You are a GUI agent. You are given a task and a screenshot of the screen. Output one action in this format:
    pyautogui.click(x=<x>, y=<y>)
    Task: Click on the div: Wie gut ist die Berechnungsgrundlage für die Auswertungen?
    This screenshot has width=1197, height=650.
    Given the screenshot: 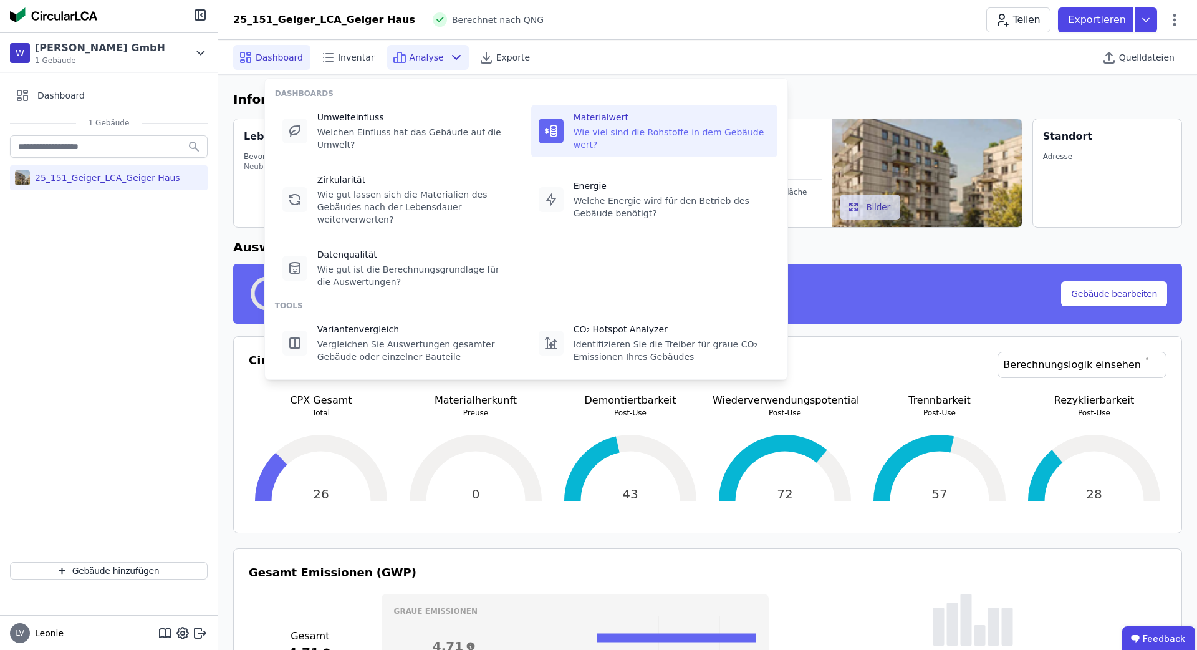 What is the action you would take?
    pyautogui.click(x=415, y=276)
    